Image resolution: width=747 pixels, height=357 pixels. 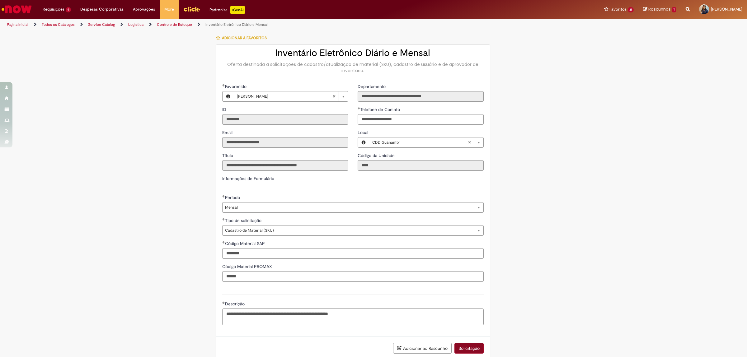 I want to click on span: 9, so click(x=68, y=10).